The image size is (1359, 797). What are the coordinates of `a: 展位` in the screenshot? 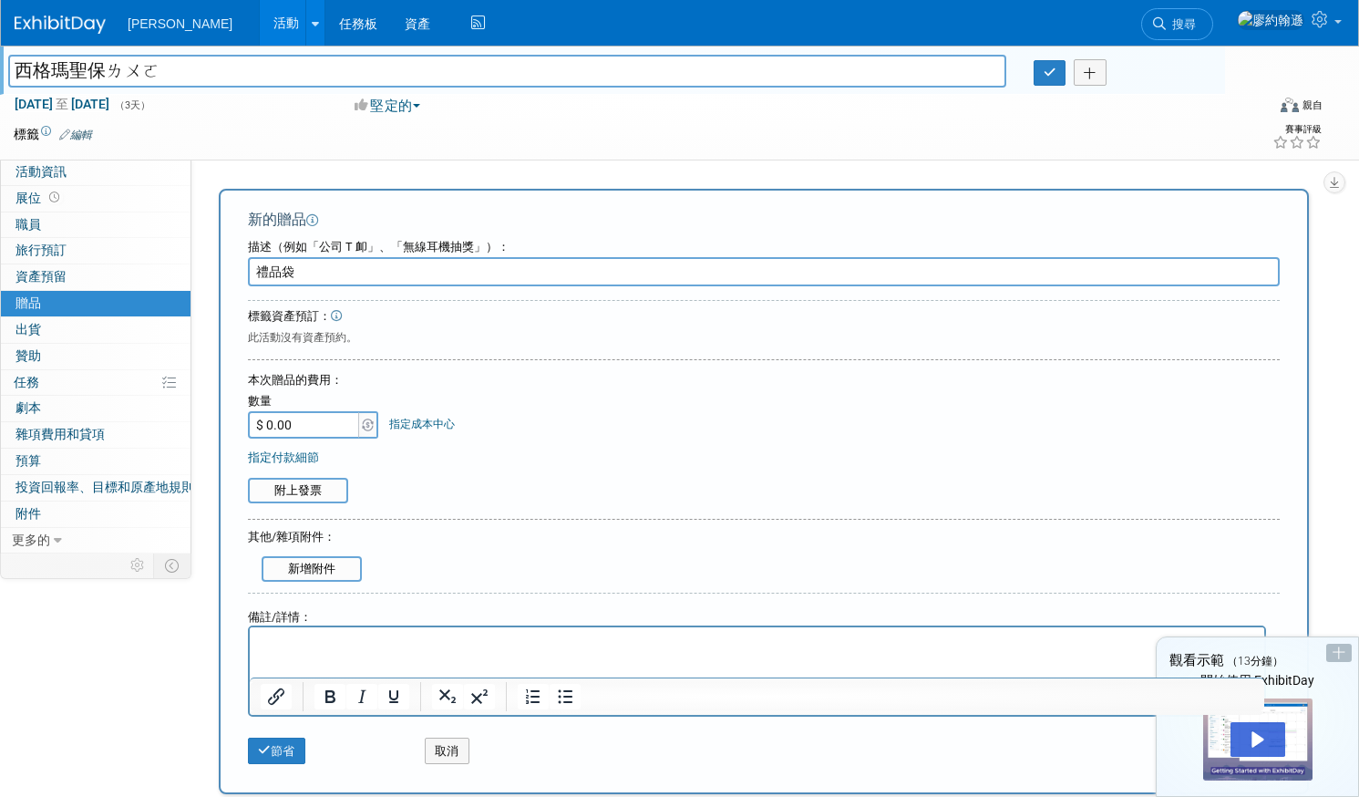 It's located at (96, 199).